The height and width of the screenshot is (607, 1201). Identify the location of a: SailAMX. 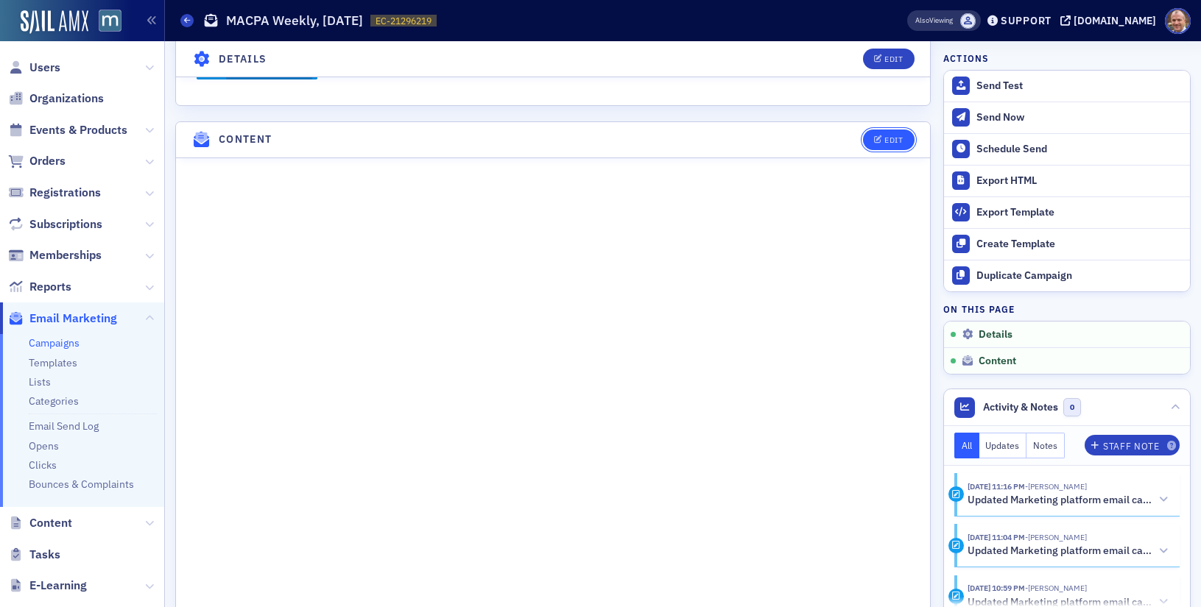
(54, 22).